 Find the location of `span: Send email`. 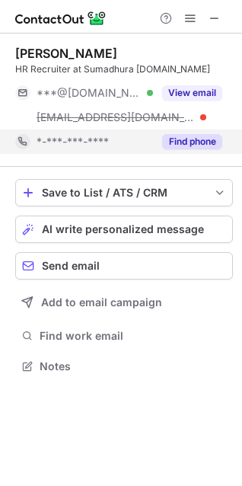

span: Send email is located at coordinates (71, 266).